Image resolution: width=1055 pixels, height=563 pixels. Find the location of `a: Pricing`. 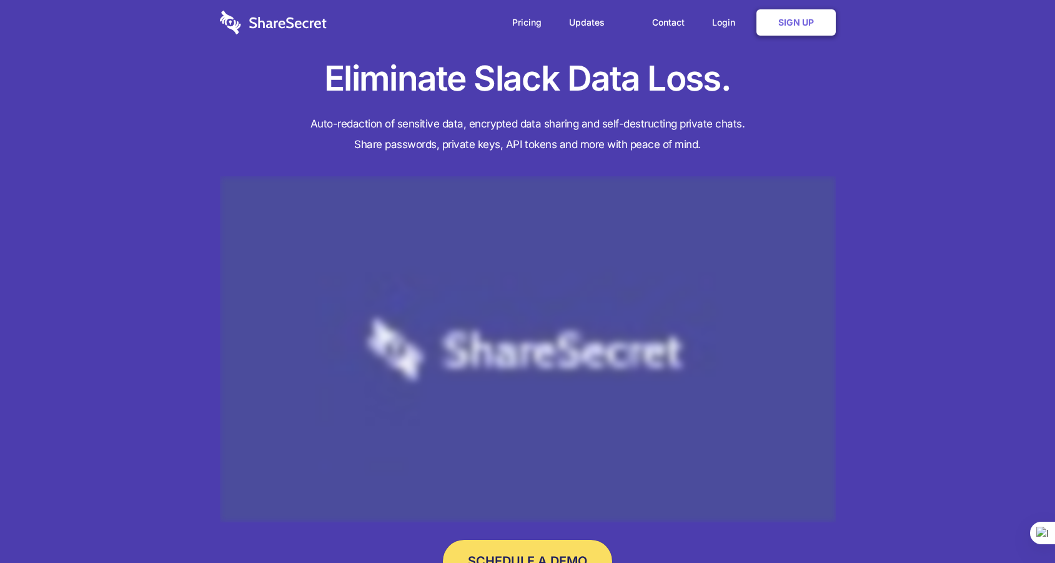

a: Pricing is located at coordinates (527, 22).